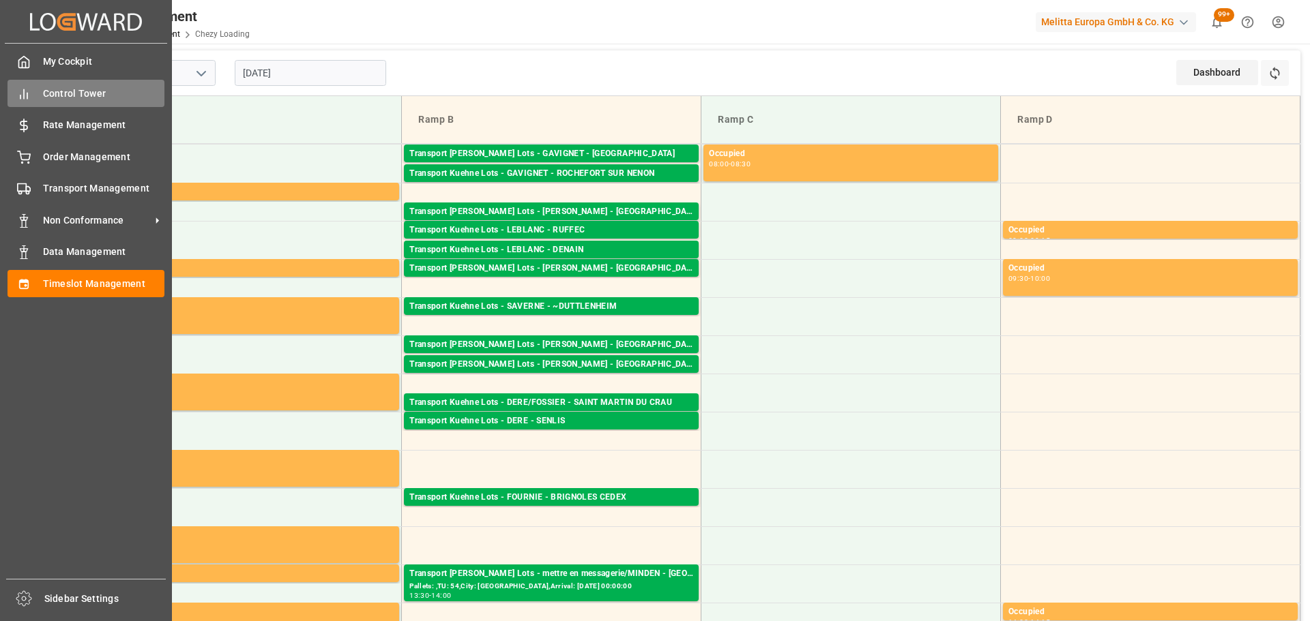 Image resolution: width=1310 pixels, height=621 pixels. What do you see at coordinates (1217, 72) in the screenshot?
I see `div: Dashboard` at bounding box center [1217, 72].